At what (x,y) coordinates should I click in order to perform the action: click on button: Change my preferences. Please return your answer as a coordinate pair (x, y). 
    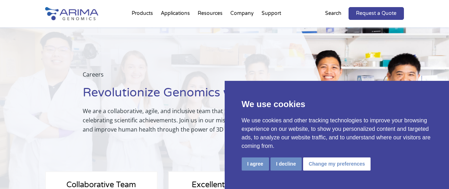
    Looking at the image, I should click on (337, 164).